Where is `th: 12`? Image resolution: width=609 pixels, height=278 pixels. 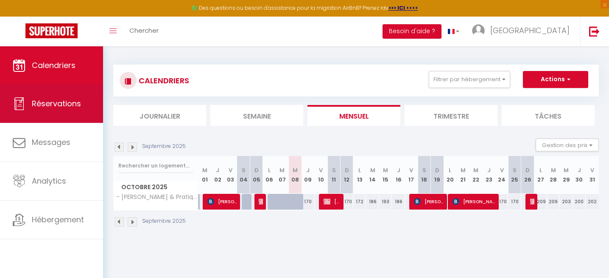 th: 12 is located at coordinates (347, 174).